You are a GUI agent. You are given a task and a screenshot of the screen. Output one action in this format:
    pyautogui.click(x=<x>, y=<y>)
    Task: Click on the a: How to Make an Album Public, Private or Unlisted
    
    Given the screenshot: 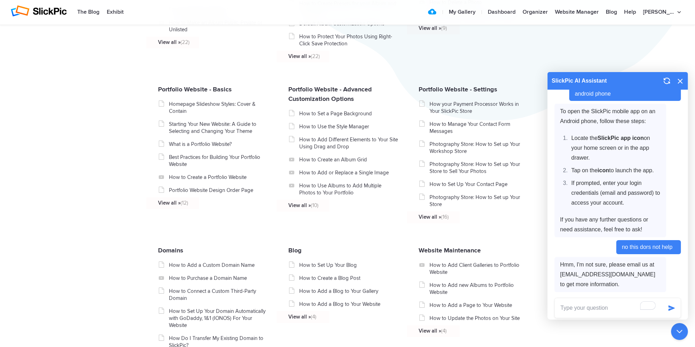 What is the action you would take?
    pyautogui.click(x=218, y=26)
    